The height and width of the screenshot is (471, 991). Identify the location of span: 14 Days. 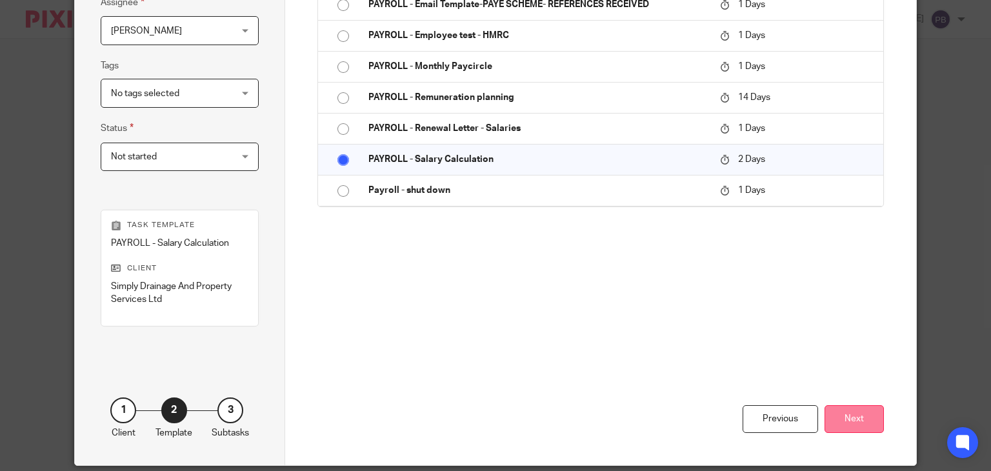
(755, 97).